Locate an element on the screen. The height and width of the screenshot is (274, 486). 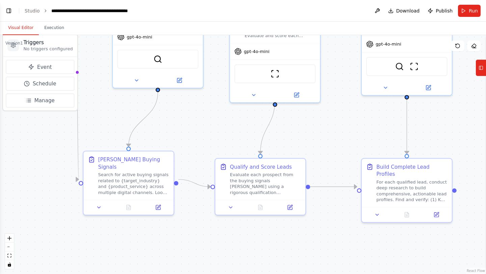
div: gpt-4o-miniSerperDevToolScrapeWebsiteTool is located at coordinates (407, 50).